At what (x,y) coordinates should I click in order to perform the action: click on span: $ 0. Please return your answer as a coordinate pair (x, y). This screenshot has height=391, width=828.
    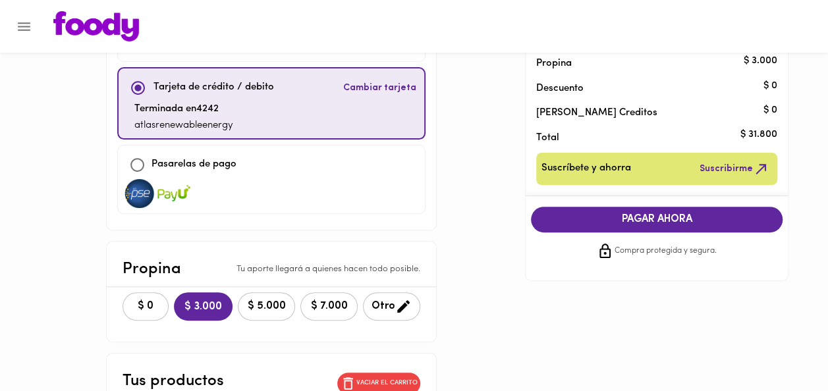
    Looking at the image, I should click on (146, 306).